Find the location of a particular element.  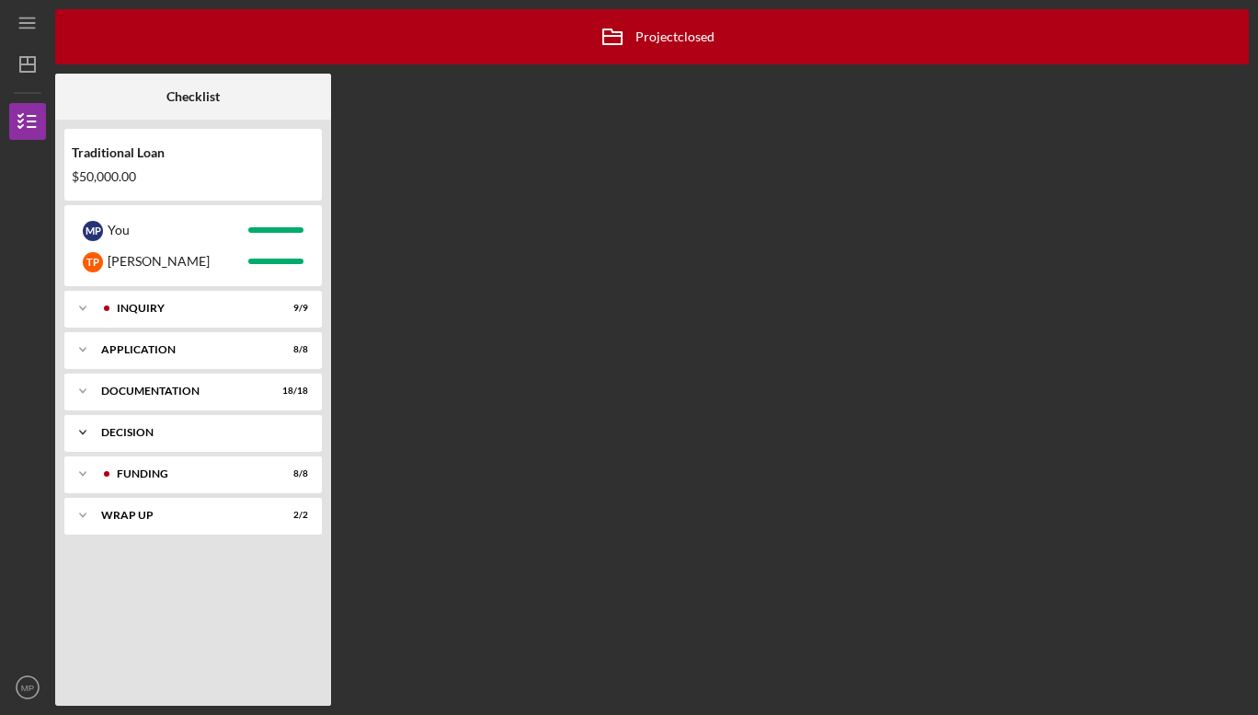

div: Wrap up is located at coordinates (181, 515).